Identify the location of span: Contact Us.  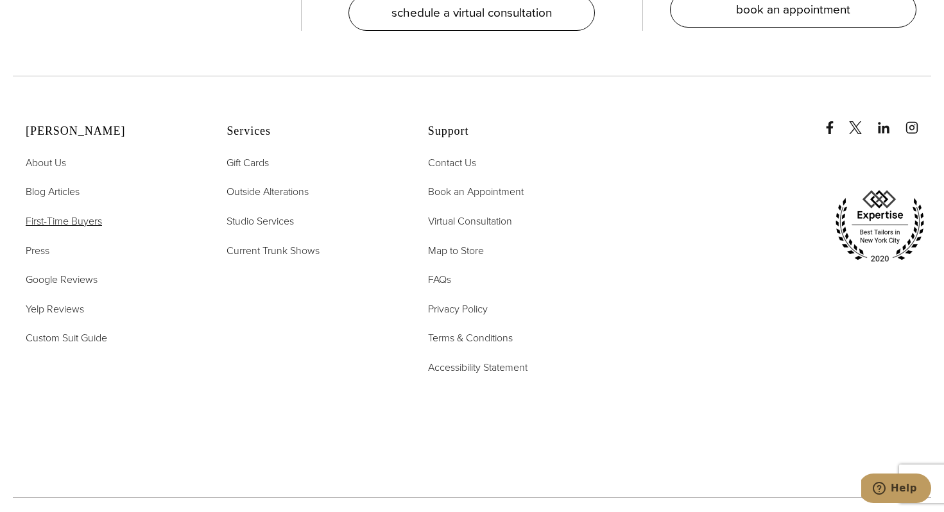
(452, 162).